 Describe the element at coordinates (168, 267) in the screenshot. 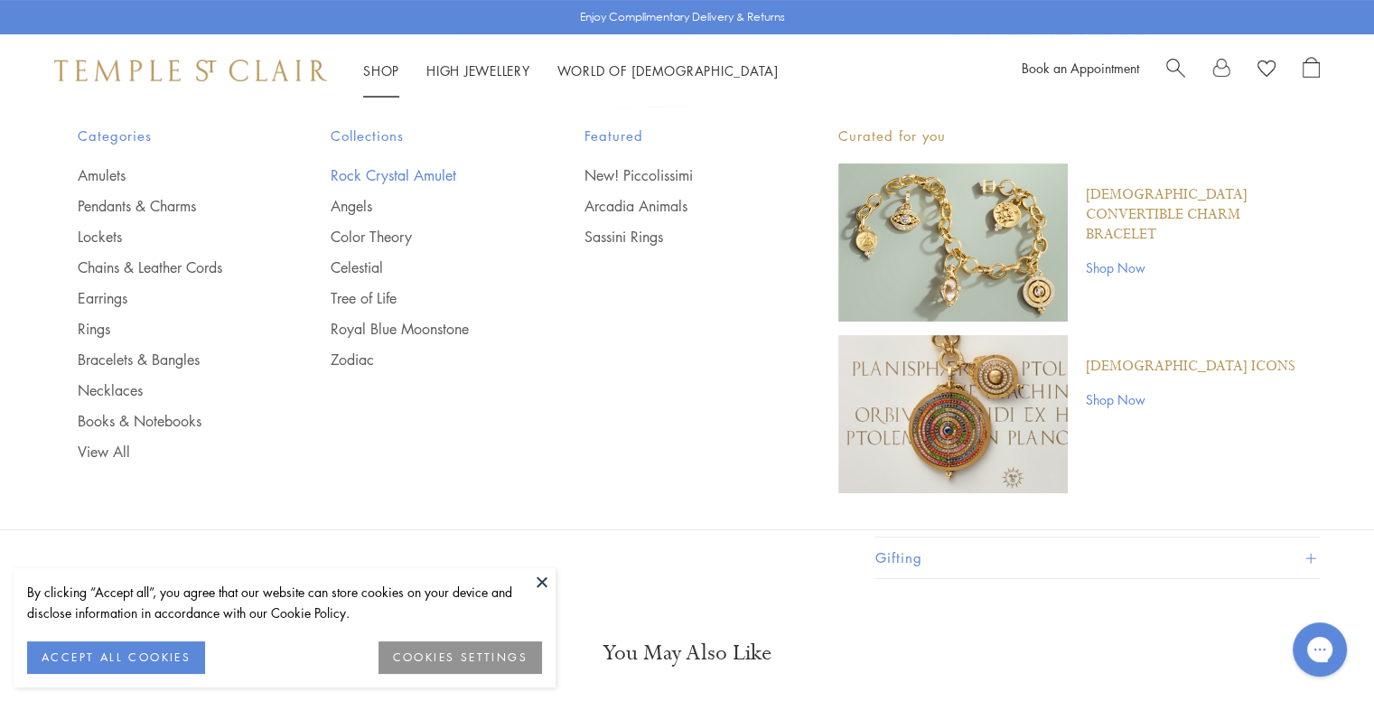

I see `a: Chains & Leather Cords` at that location.